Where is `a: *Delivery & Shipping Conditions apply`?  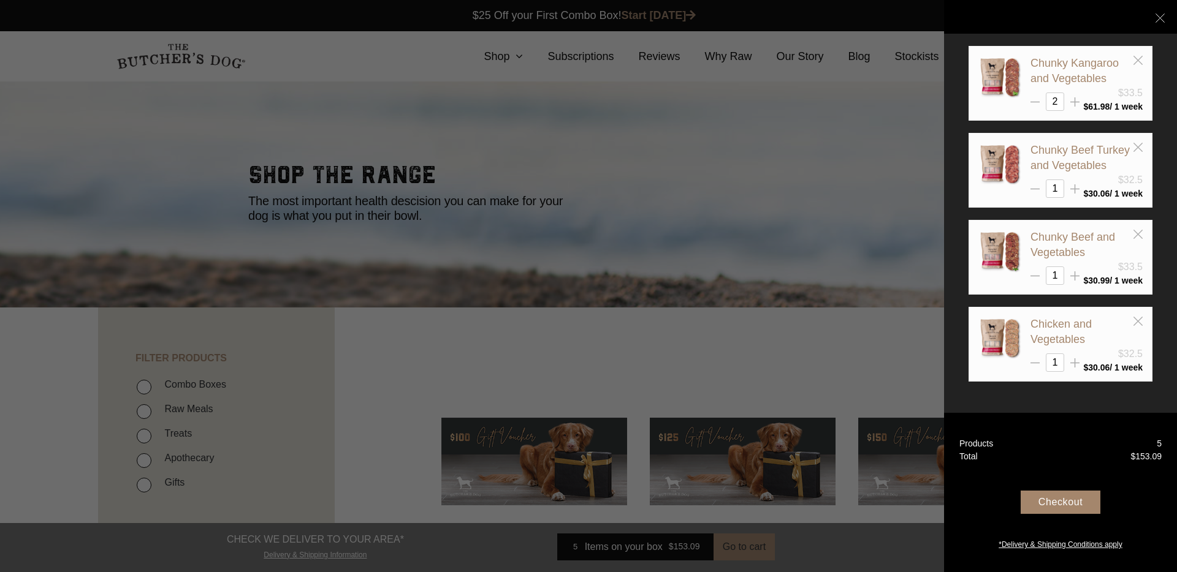 a: *Delivery & Shipping Conditions apply is located at coordinates (1060, 543).